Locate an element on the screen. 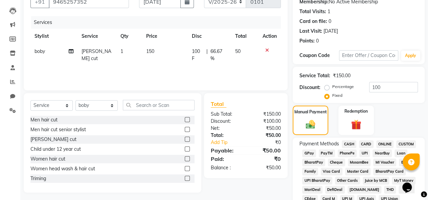 This screenshot has height=200, width=428. th: Total is located at coordinates (244, 36).